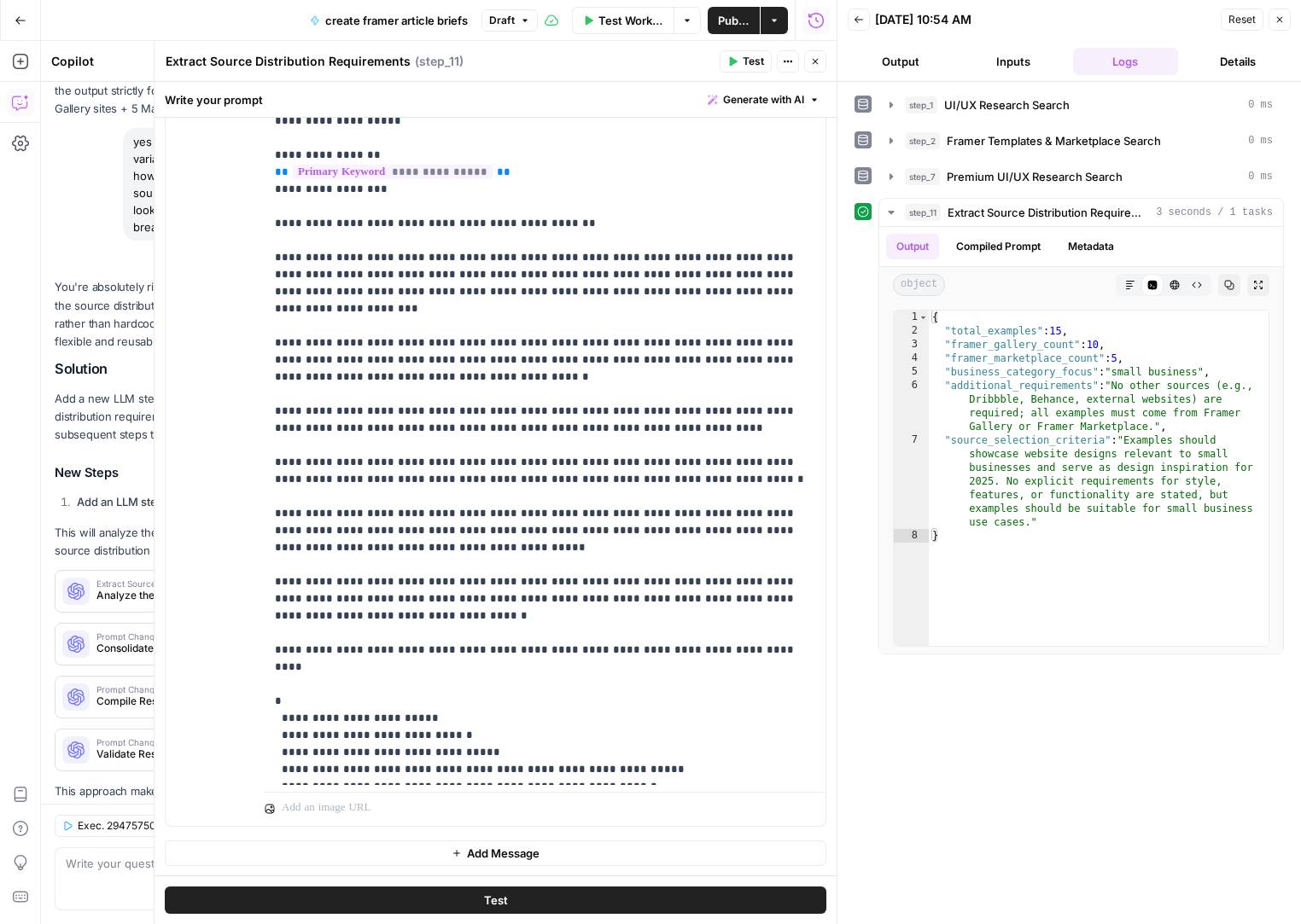 The image size is (1301, 924). What do you see at coordinates (502, 21) in the screenshot?
I see `span: Draft` at bounding box center [502, 21].